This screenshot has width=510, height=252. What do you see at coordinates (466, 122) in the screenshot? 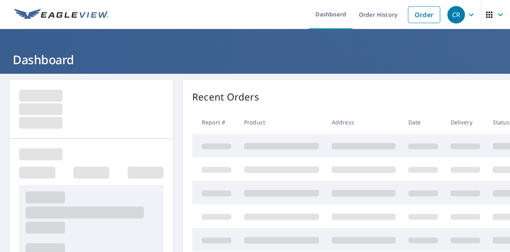
I see `th: Delivery` at bounding box center [466, 122].